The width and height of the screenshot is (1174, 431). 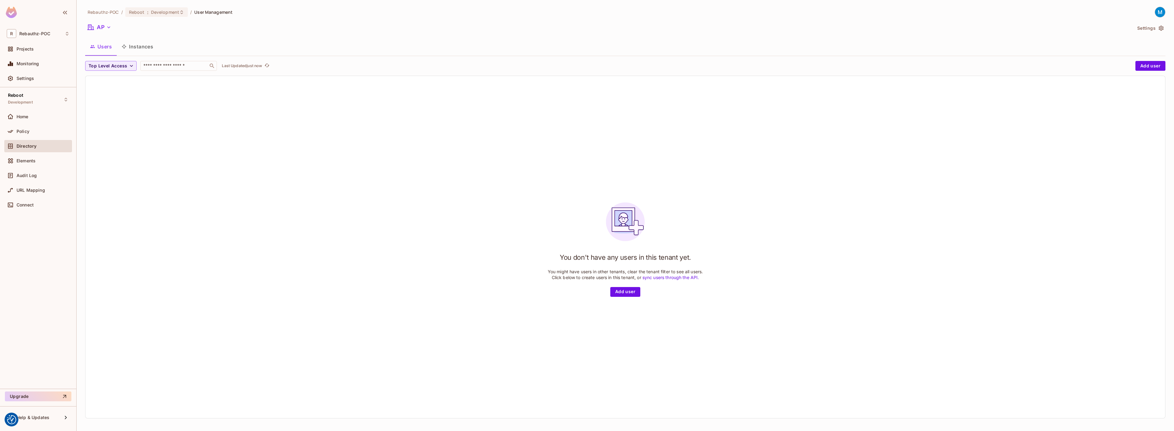 I want to click on span: Workspace: Rebauthz-POC, so click(x=35, y=34).